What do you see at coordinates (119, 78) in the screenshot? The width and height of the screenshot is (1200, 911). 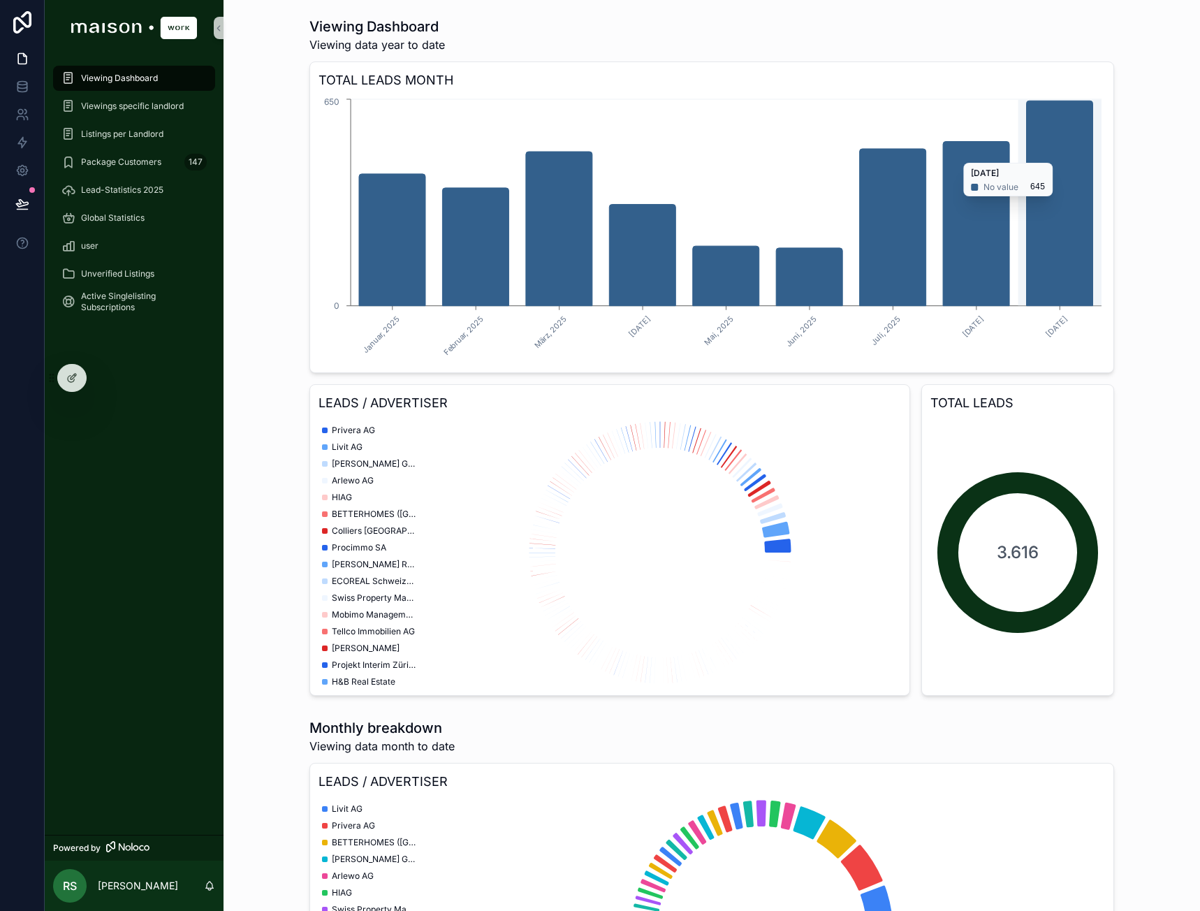 I see `span: Viewing Dashboard` at bounding box center [119, 78].